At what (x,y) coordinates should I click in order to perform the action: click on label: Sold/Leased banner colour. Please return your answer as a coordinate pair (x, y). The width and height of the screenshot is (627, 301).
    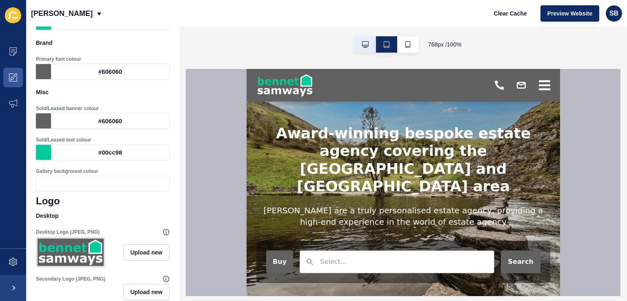
    Looking at the image, I should click on (67, 109).